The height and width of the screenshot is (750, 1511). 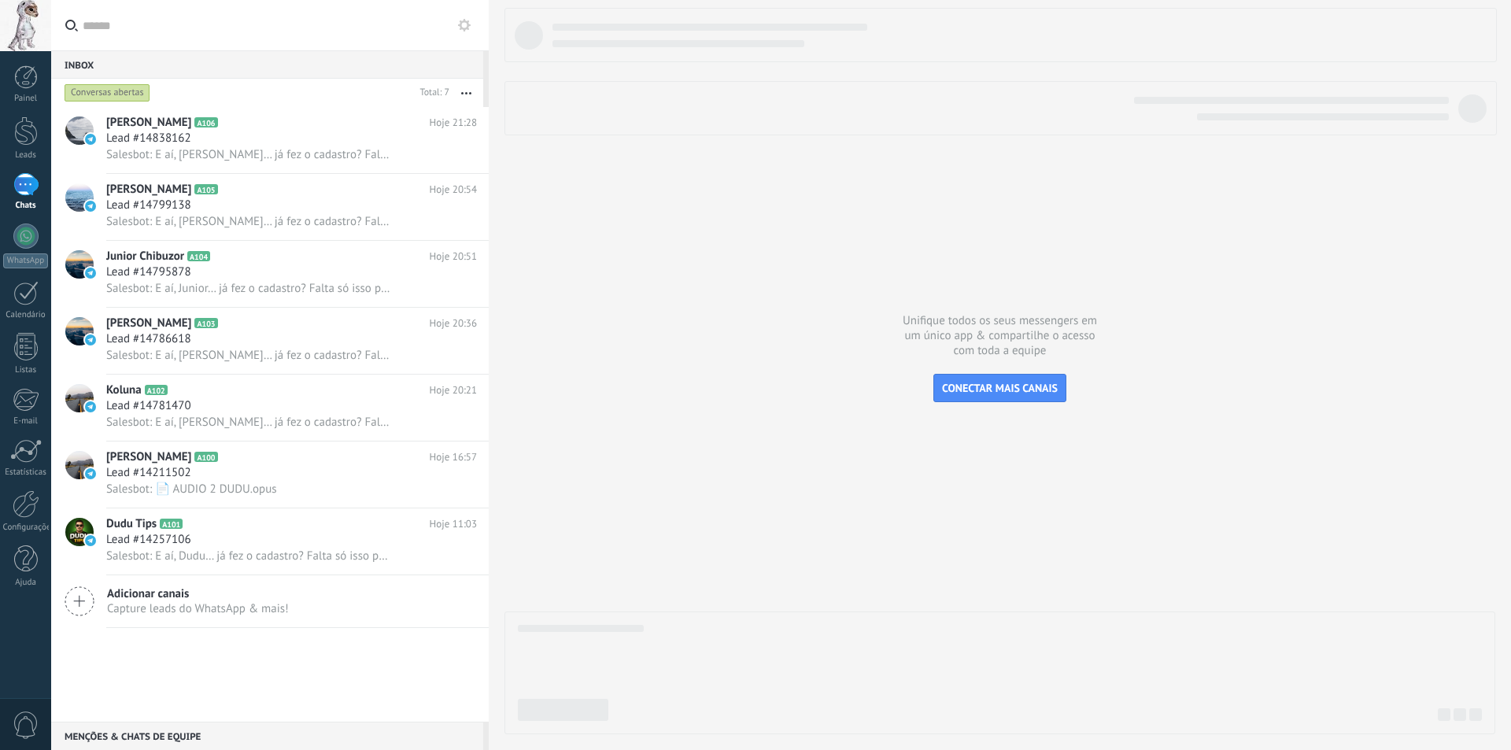 I want to click on a: avatariconJunior ChibuzorA104Hoje 20:51Lead #14795878Salesbot: E aí, Junior… já fez o cadastro? F..., so click(x=270, y=274).